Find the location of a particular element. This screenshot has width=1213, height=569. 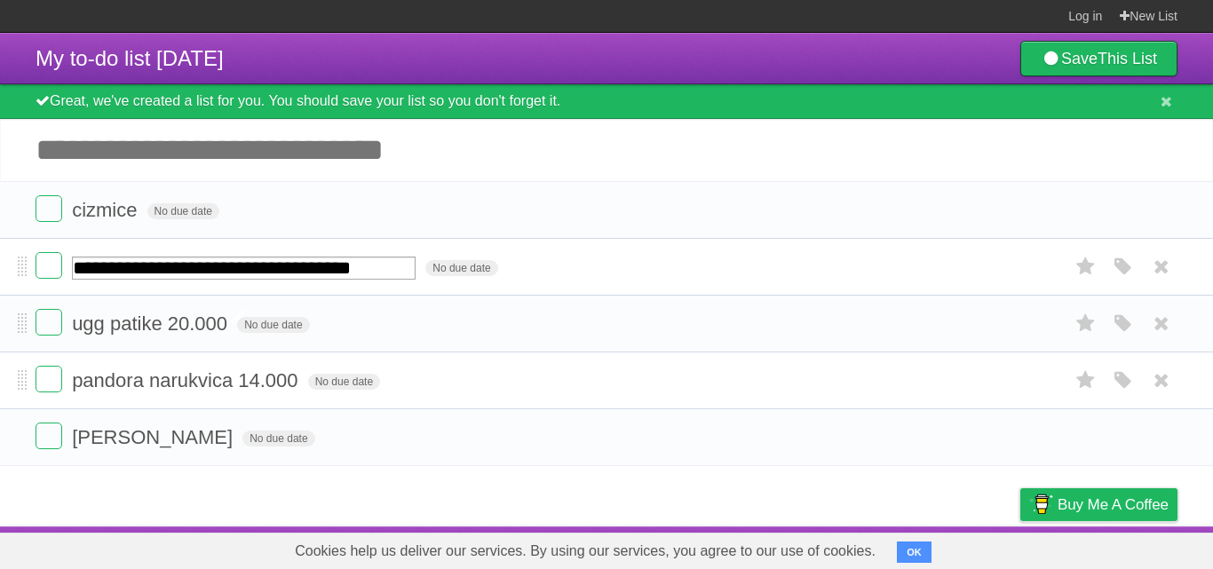

a: About is located at coordinates (803, 548).